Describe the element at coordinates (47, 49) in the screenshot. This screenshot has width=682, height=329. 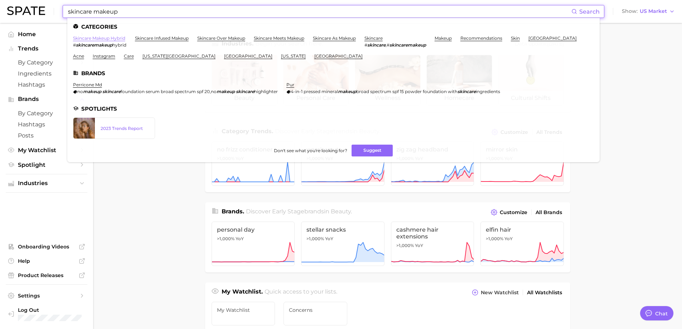
I see `span: Trends` at that location.